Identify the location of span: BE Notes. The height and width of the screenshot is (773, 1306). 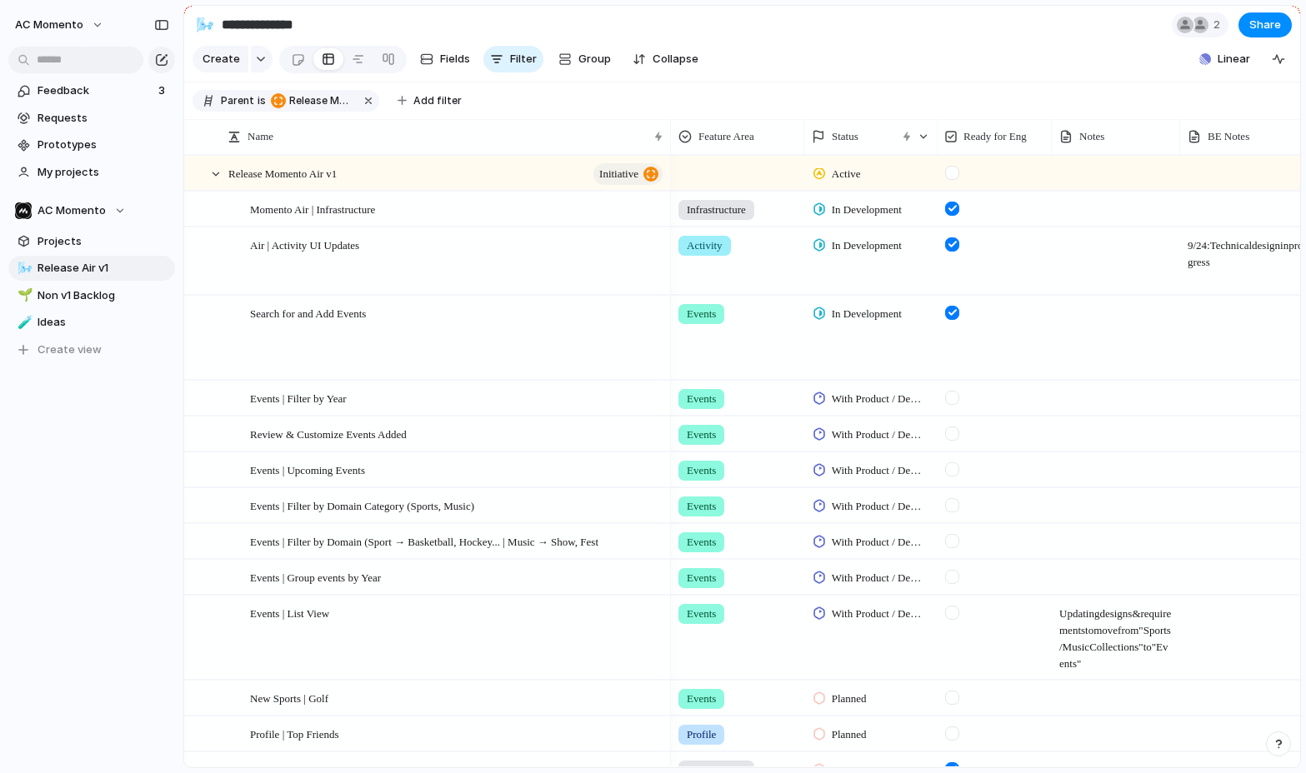
(1228, 137).